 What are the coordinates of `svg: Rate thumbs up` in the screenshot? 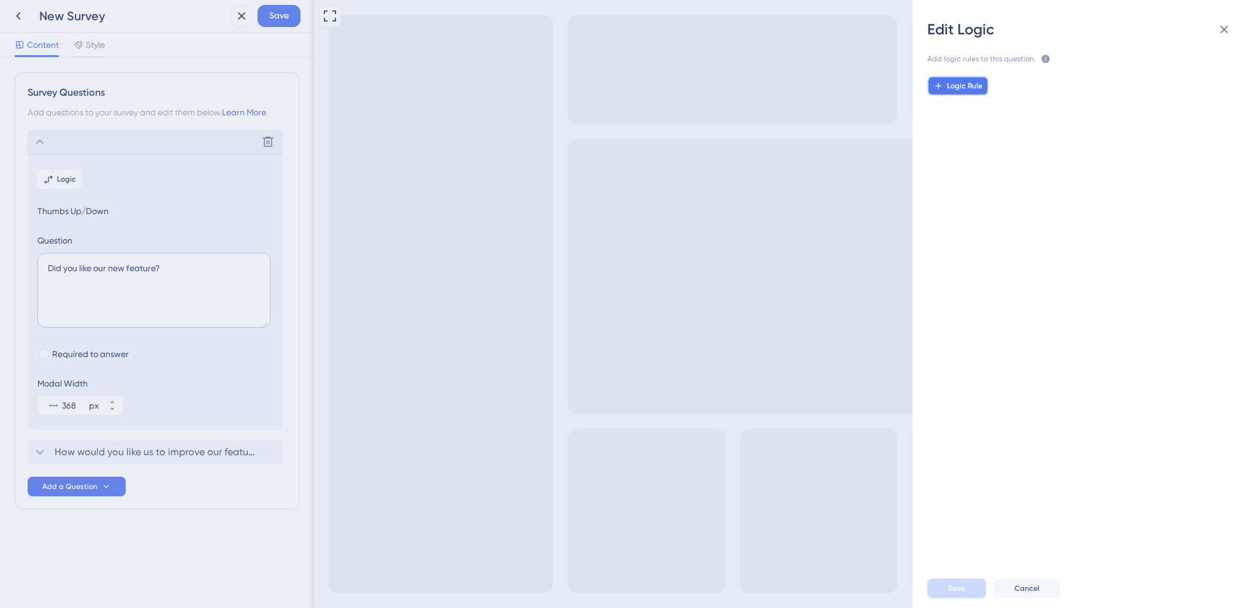 It's located at (67, 78).